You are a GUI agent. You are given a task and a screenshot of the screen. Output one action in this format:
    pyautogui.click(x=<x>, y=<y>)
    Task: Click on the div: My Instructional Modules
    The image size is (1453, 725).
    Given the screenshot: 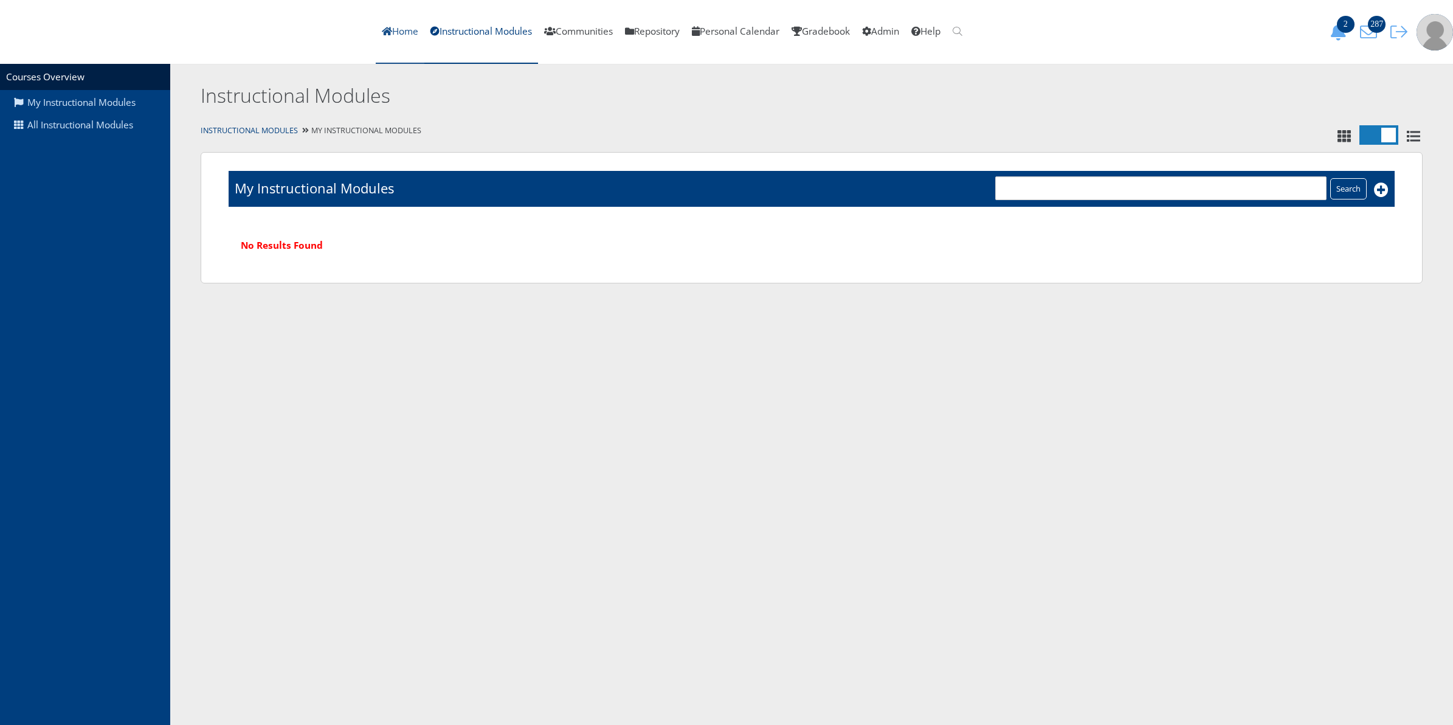 What is the action you would take?
    pyautogui.click(x=812, y=131)
    